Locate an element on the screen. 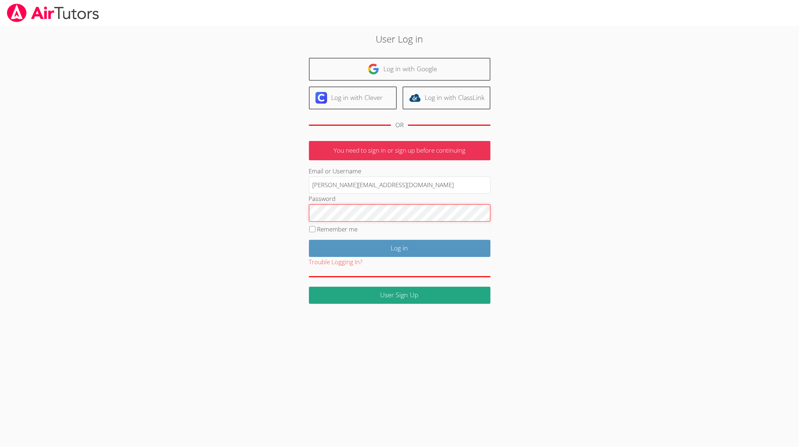 Image resolution: width=799 pixels, height=447 pixels. button: Trouble Logging In? is located at coordinates (336, 262).